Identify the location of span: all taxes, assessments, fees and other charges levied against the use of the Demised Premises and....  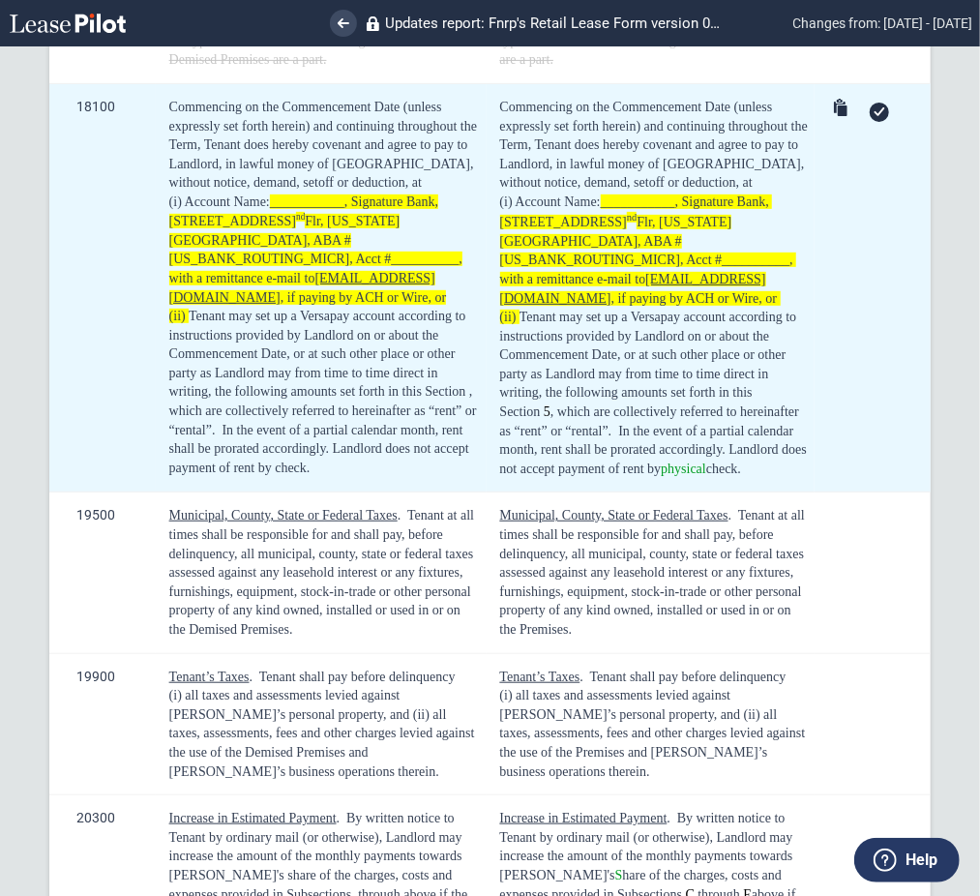
(322, 743).